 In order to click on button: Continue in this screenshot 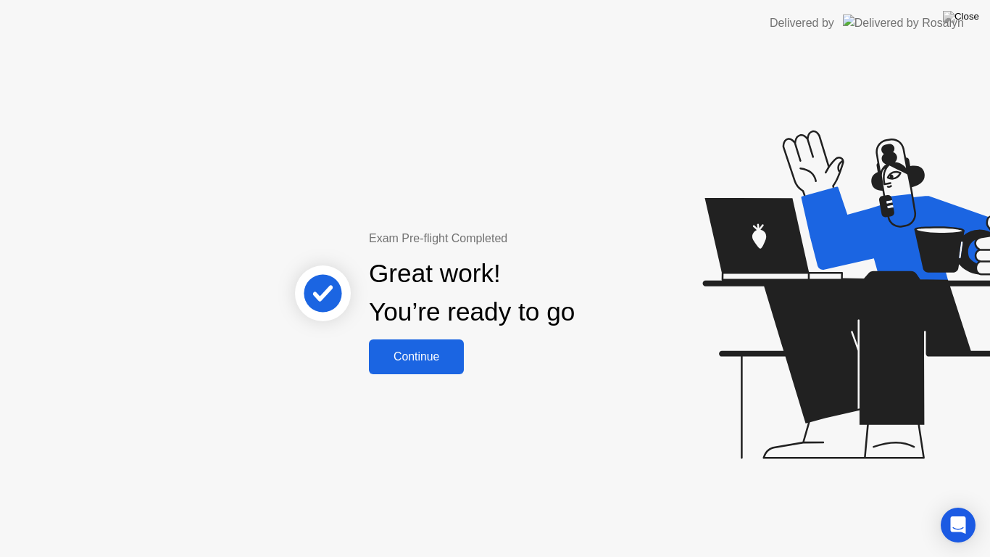, I will do `click(416, 357)`.